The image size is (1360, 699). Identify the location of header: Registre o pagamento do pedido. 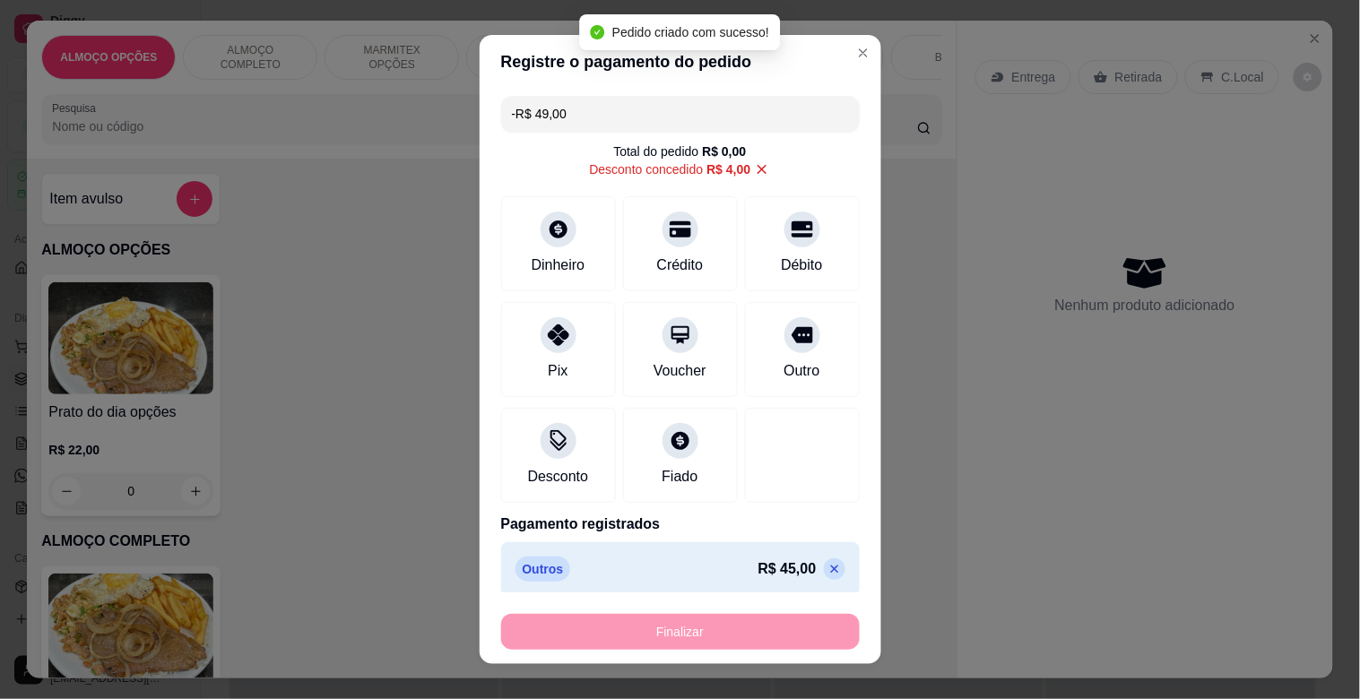
(681, 62).